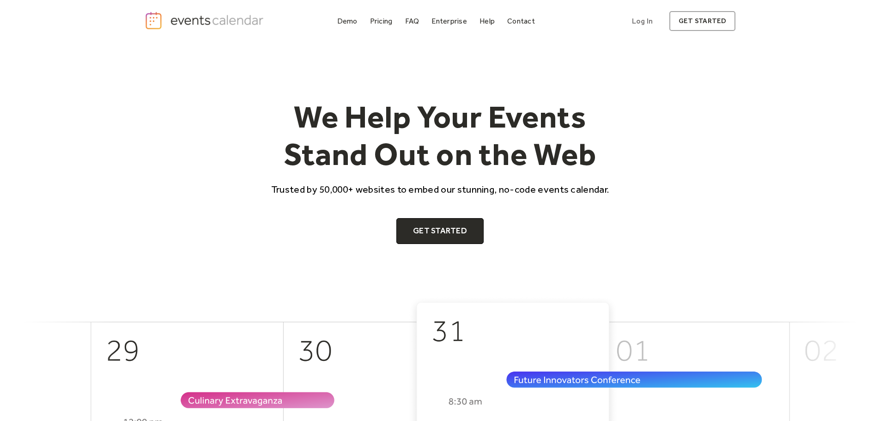  Describe the element at coordinates (487, 21) in the screenshot. I see `div: Help` at that location.